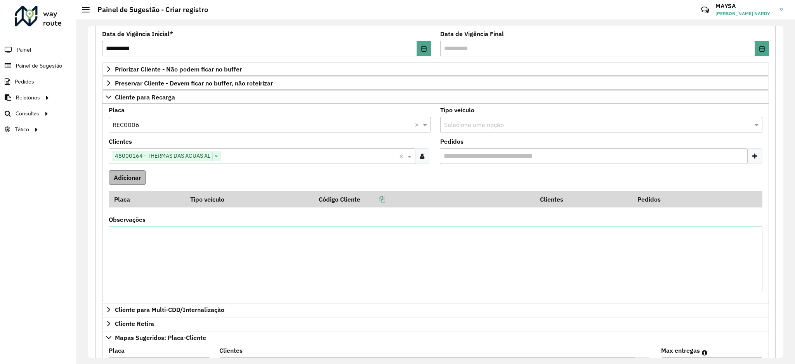 This screenshot has width=795, height=364. Describe the element at coordinates (160, 337) in the screenshot. I see `span: Mapas Sugeridos: Placa-Cliente` at that location.